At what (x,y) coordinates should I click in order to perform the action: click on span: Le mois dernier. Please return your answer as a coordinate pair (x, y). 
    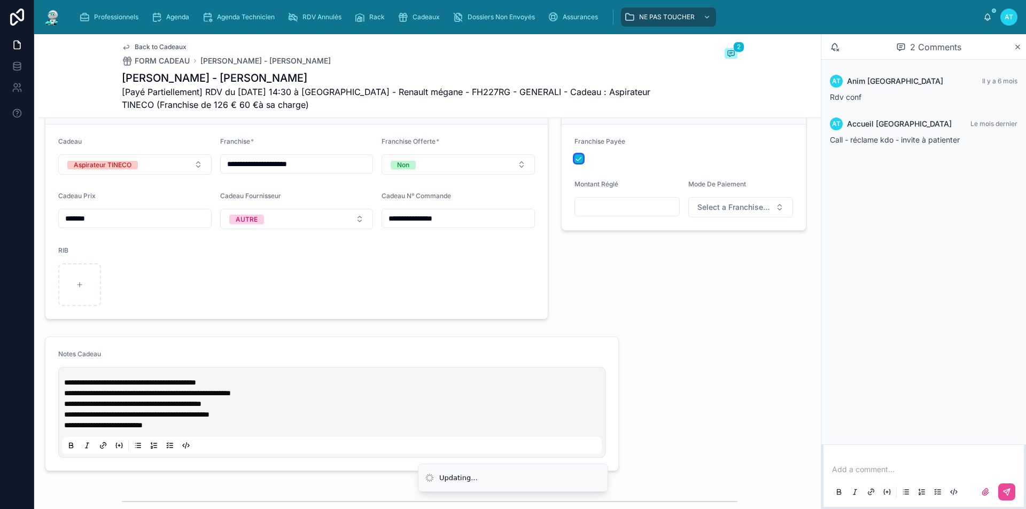
    Looking at the image, I should click on (994, 123).